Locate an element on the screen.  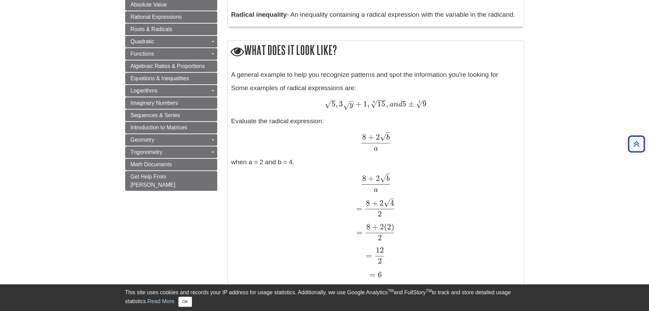
span: Equations & Inequalities is located at coordinates (160, 78).